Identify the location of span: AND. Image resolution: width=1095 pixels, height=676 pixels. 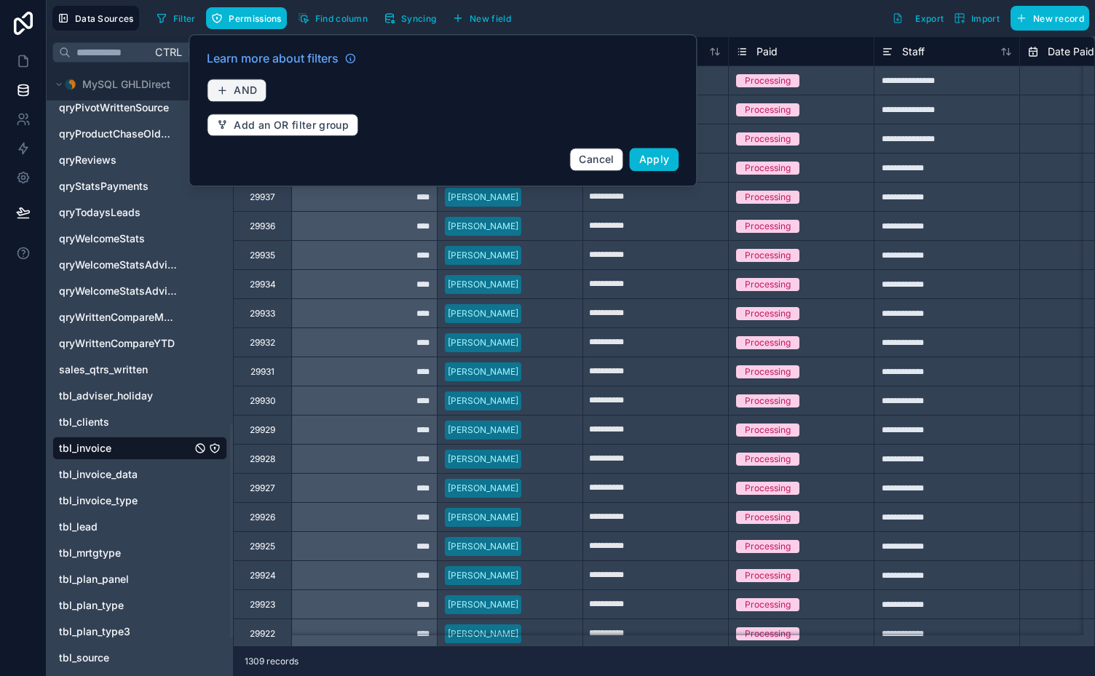
(245, 90).